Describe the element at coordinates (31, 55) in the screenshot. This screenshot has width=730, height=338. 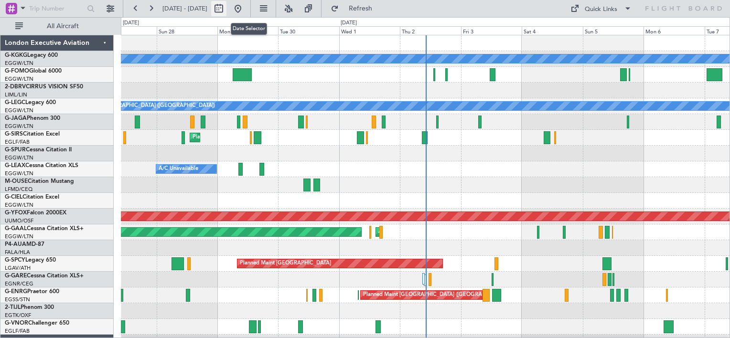
I see `a: G-KGKGLegacy 600` at that location.